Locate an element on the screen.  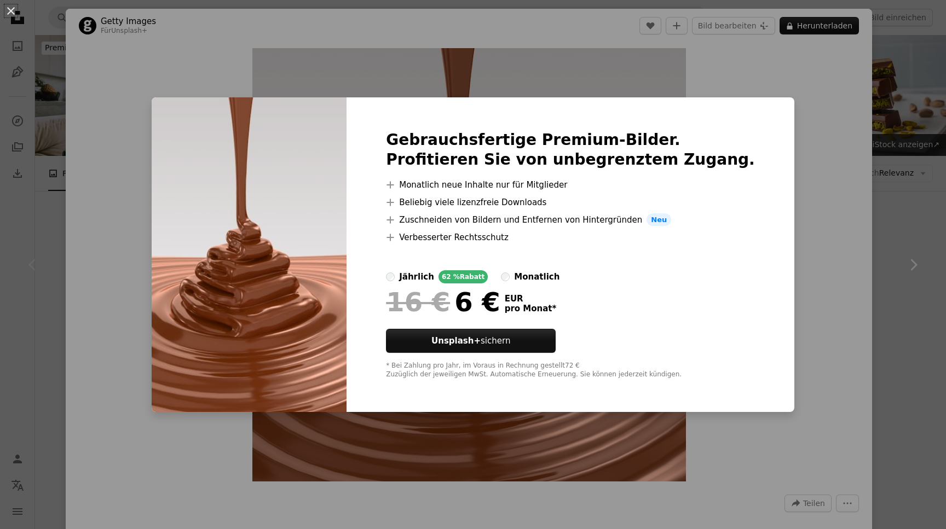
strong: Unsplash+ is located at coordinates (456, 341).